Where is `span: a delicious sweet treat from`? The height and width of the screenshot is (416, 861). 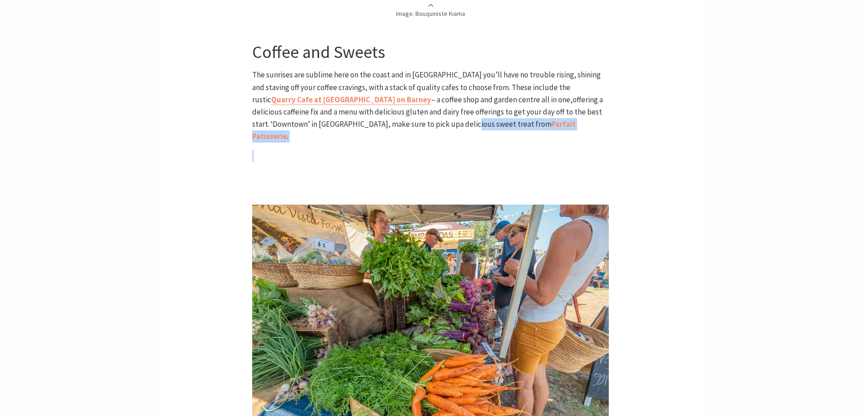
span: a delicious sweet treat from is located at coordinates (506, 124).